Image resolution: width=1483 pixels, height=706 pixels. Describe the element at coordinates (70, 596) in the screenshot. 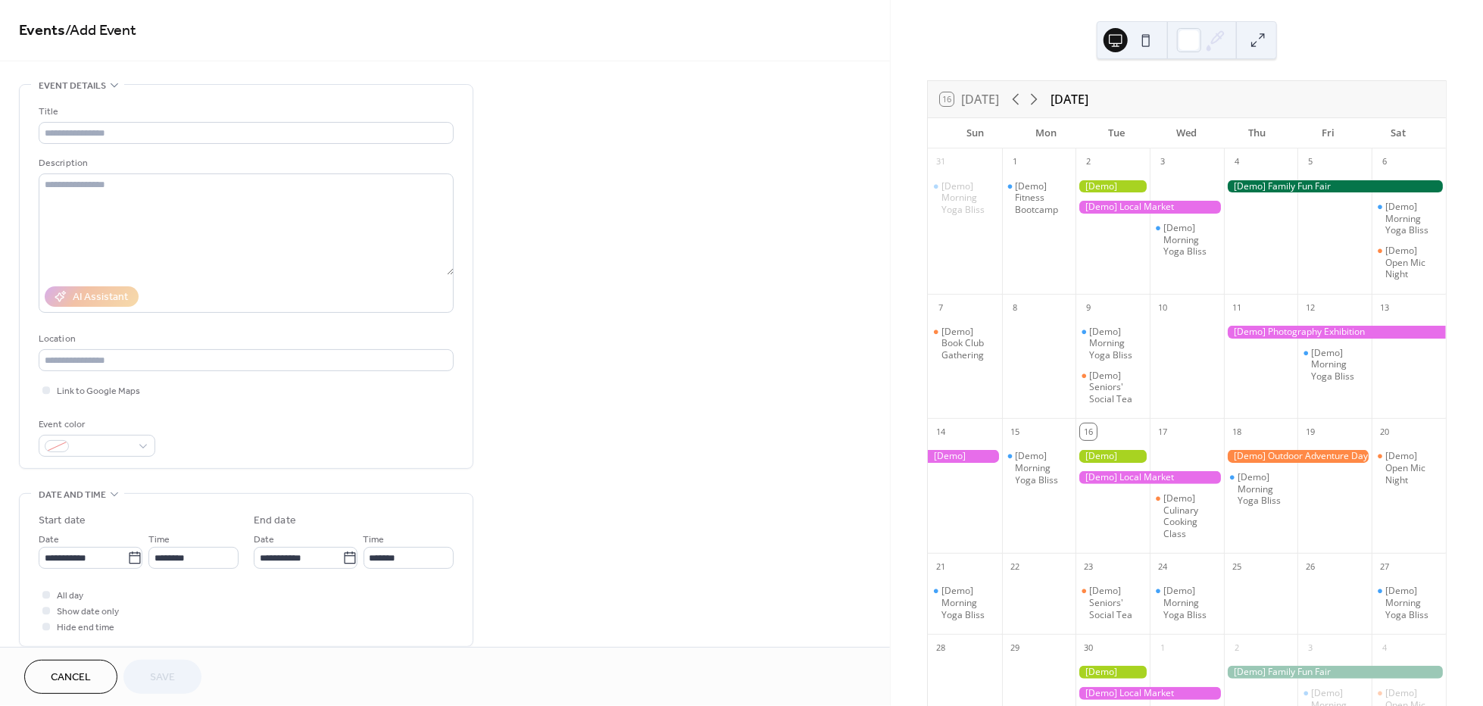

I see `span: All day` at that location.